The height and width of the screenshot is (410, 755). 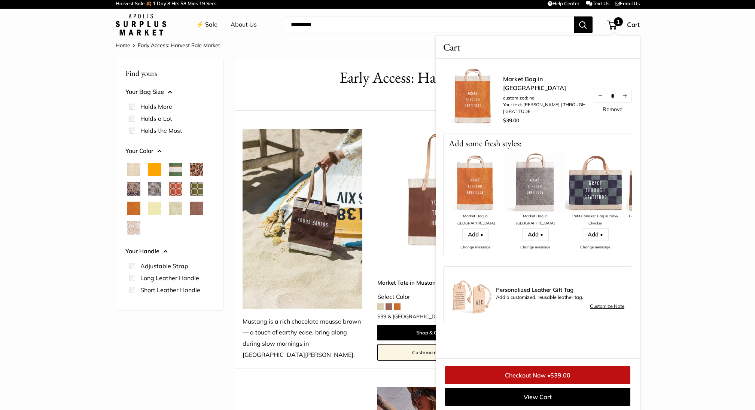 What do you see at coordinates (437, 333) in the screenshot?
I see `a: Shop & Customize` at bounding box center [437, 333].